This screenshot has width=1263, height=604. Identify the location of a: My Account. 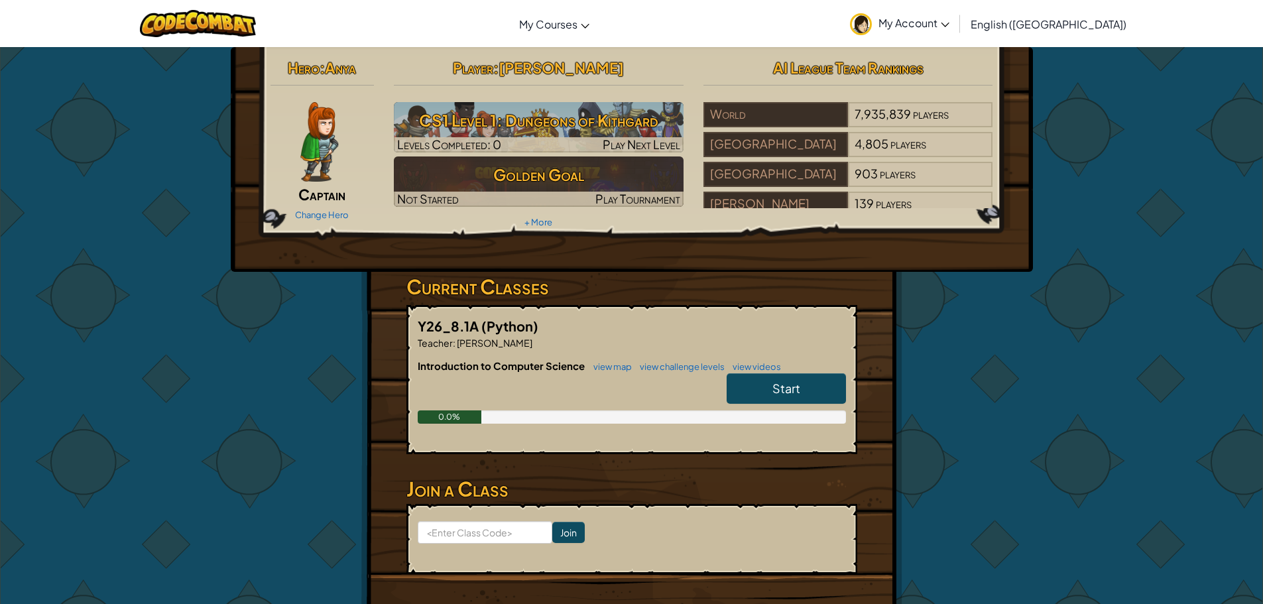
(899, 23).